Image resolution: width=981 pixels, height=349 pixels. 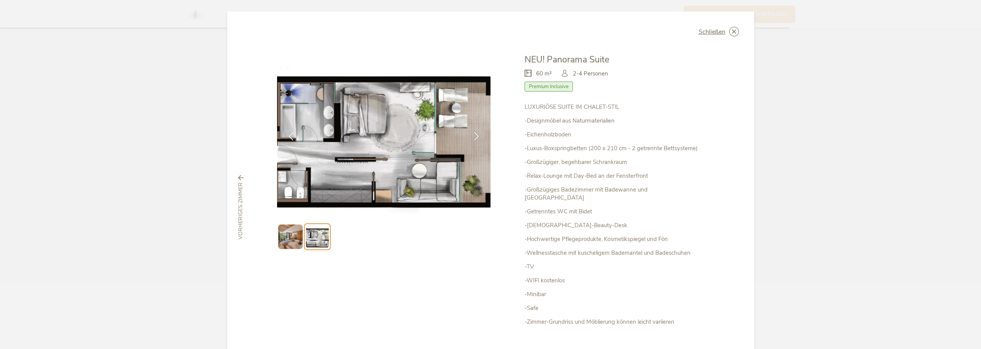 What do you see at coordinates (614, 267) in the screenshot?
I see `p: -TV` at bounding box center [614, 267].